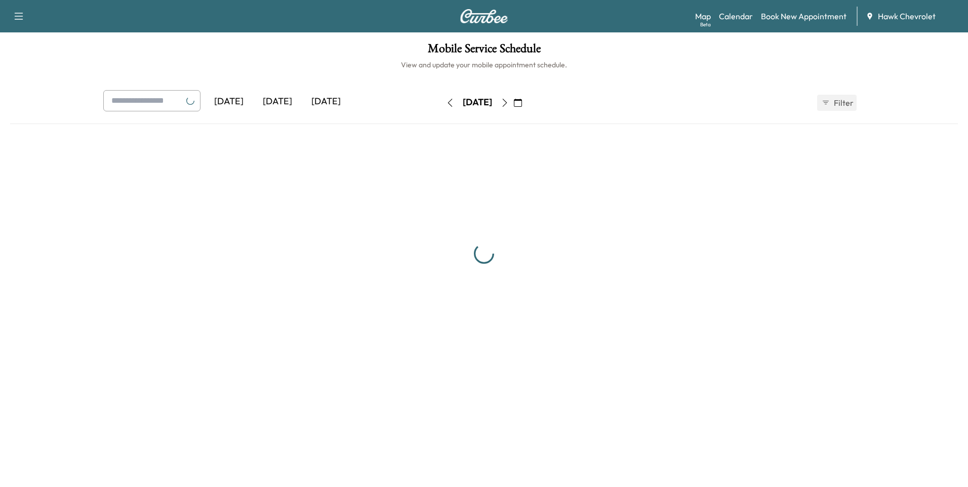 Image resolution: width=968 pixels, height=487 pixels. Describe the element at coordinates (484, 51) in the screenshot. I see `h1: Mobile Service Schedule` at that location.